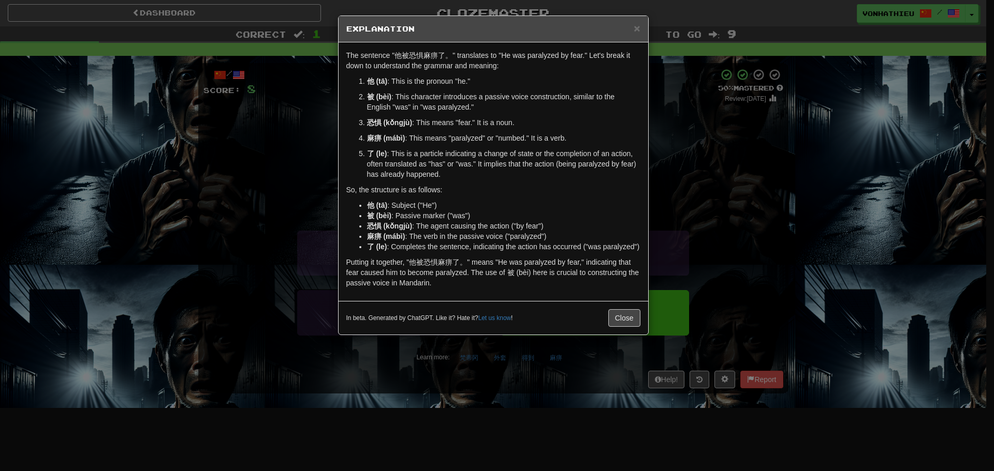 The image size is (994, 471). I want to click on li: : The verb in the passive voice ("paralyzed"), so click(504, 237).